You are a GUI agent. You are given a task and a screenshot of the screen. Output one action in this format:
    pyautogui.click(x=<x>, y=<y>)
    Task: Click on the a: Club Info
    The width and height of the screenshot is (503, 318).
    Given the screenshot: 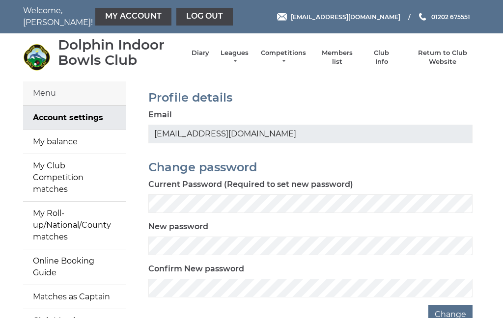 What is the action you would take?
    pyautogui.click(x=381, y=57)
    